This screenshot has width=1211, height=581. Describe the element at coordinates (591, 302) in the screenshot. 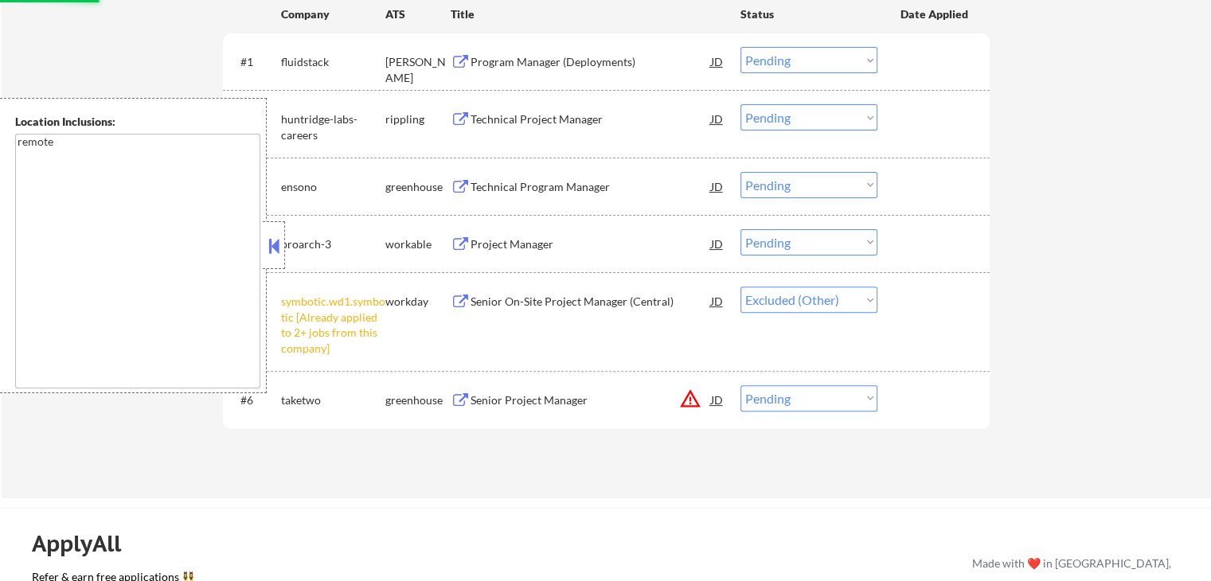

I see `div: Senior On-Site Project Manager (Central)` at that location.